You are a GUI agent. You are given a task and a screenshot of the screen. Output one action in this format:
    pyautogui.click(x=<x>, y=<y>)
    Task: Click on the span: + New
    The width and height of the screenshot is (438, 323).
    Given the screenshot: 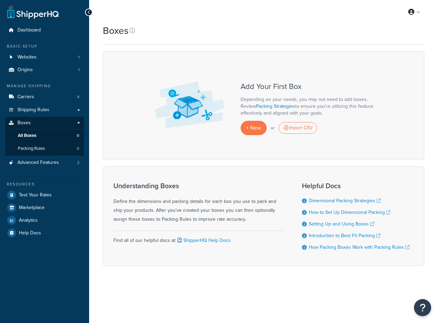 What is the action you would take?
    pyautogui.click(x=253, y=128)
    